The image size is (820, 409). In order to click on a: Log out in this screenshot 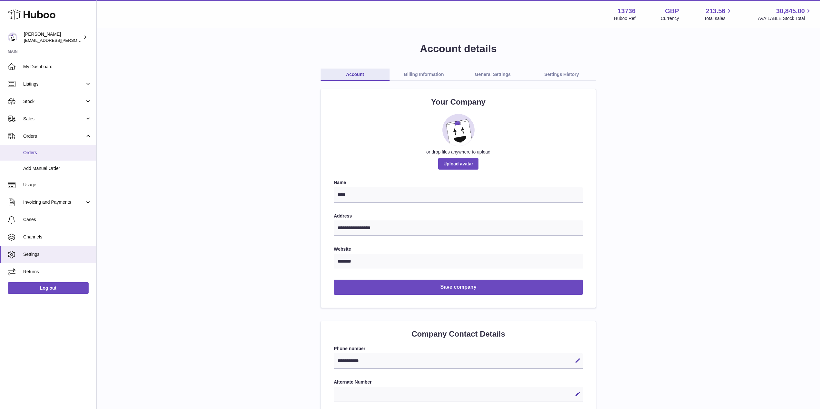, I will do `click(48, 288)`.